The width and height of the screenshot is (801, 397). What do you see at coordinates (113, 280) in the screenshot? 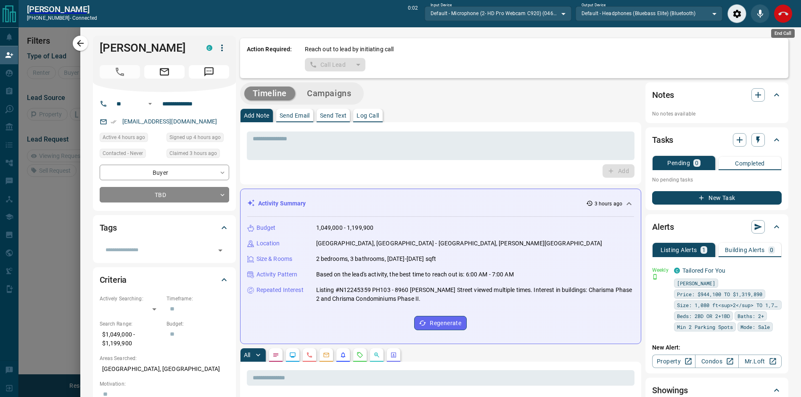
I see `h2: Criteria` at bounding box center [113, 280].